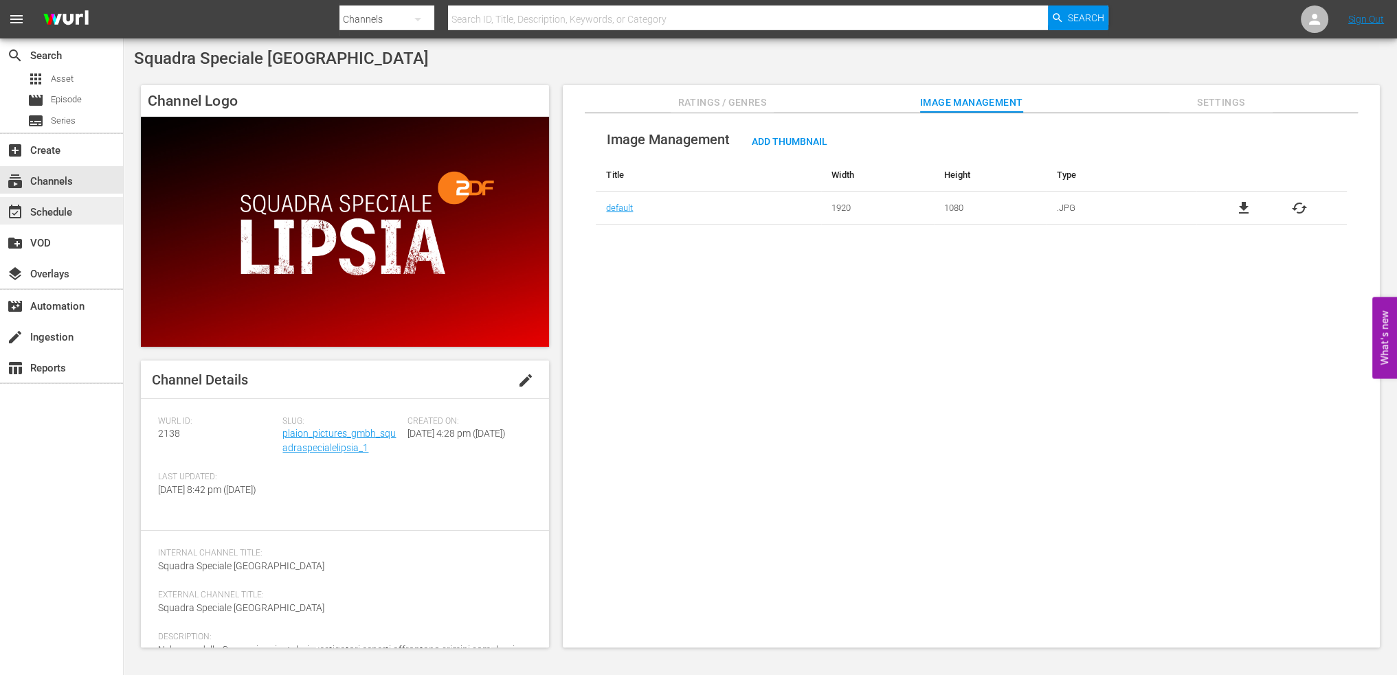 The width and height of the screenshot is (1397, 675). Describe the element at coordinates (789, 141) in the screenshot. I see `button: Add Thumbnail` at that location.